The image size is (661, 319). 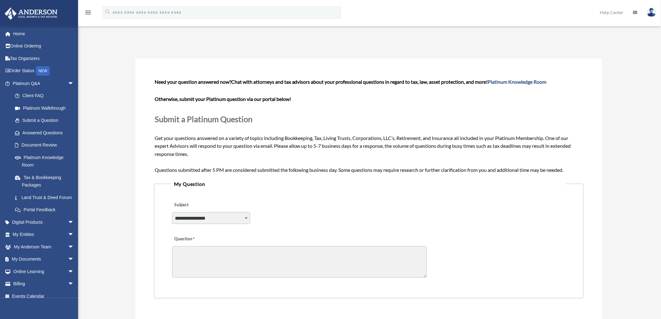 What do you see at coordinates (88, 12) in the screenshot?
I see `i: menu` at bounding box center [88, 12].